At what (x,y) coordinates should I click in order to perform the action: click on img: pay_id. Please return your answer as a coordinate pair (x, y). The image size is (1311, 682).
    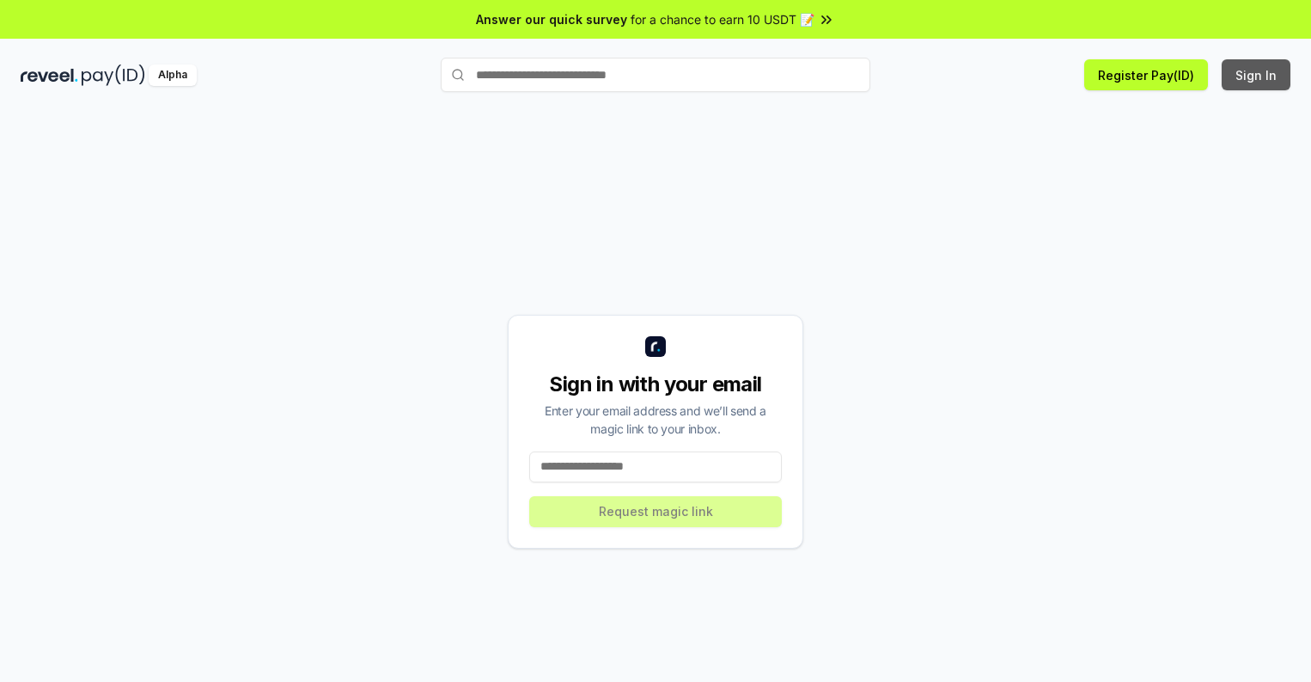
    Looking at the image, I should click on (113, 75).